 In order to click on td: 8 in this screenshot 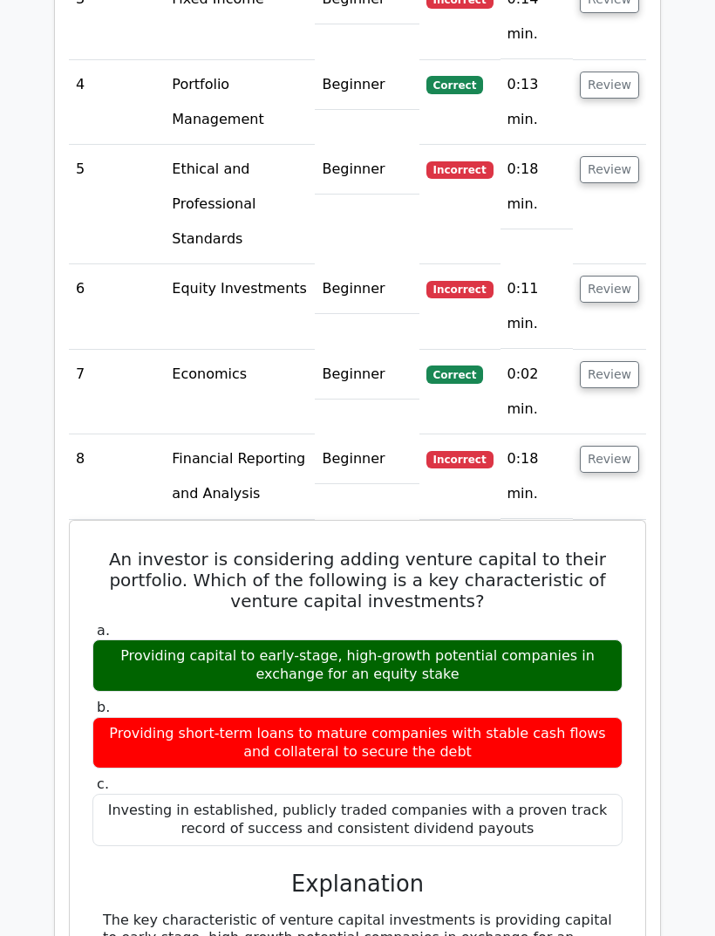, I will do `click(117, 476)`.